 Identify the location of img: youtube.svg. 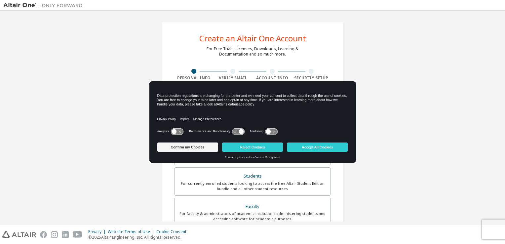
(77, 234).